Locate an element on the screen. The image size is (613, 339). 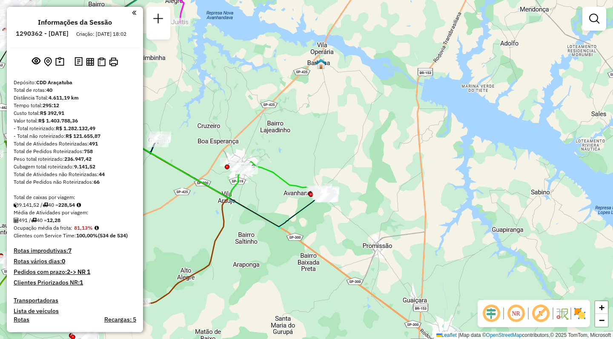
h4: Pedidos com prazo: is located at coordinates (52, 272).